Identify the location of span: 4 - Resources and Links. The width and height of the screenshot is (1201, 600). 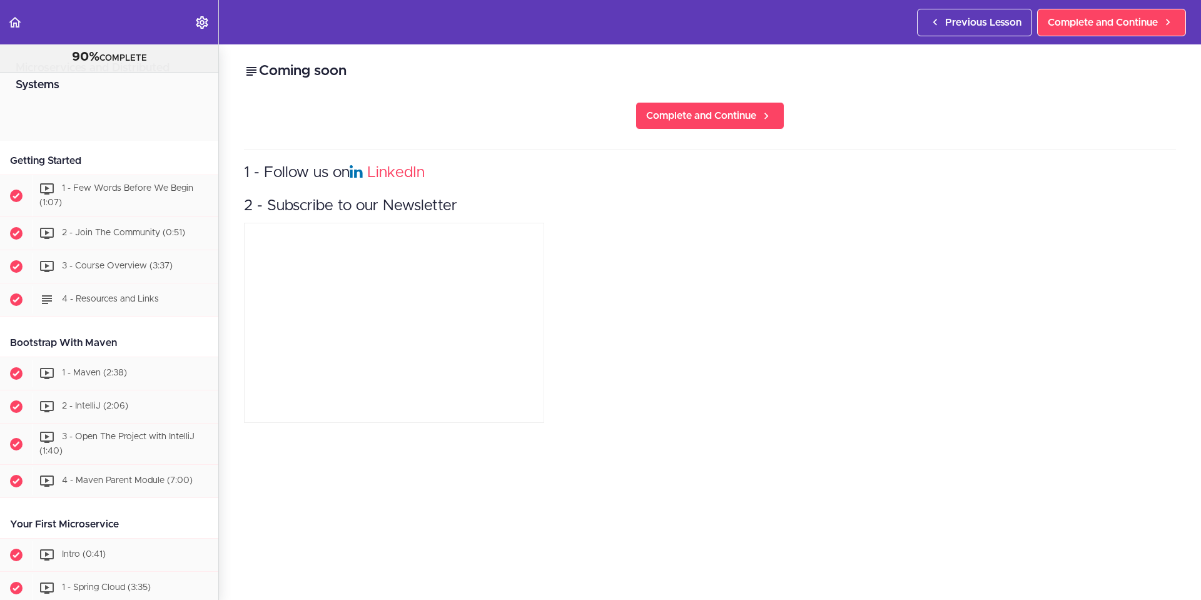
(110, 299).